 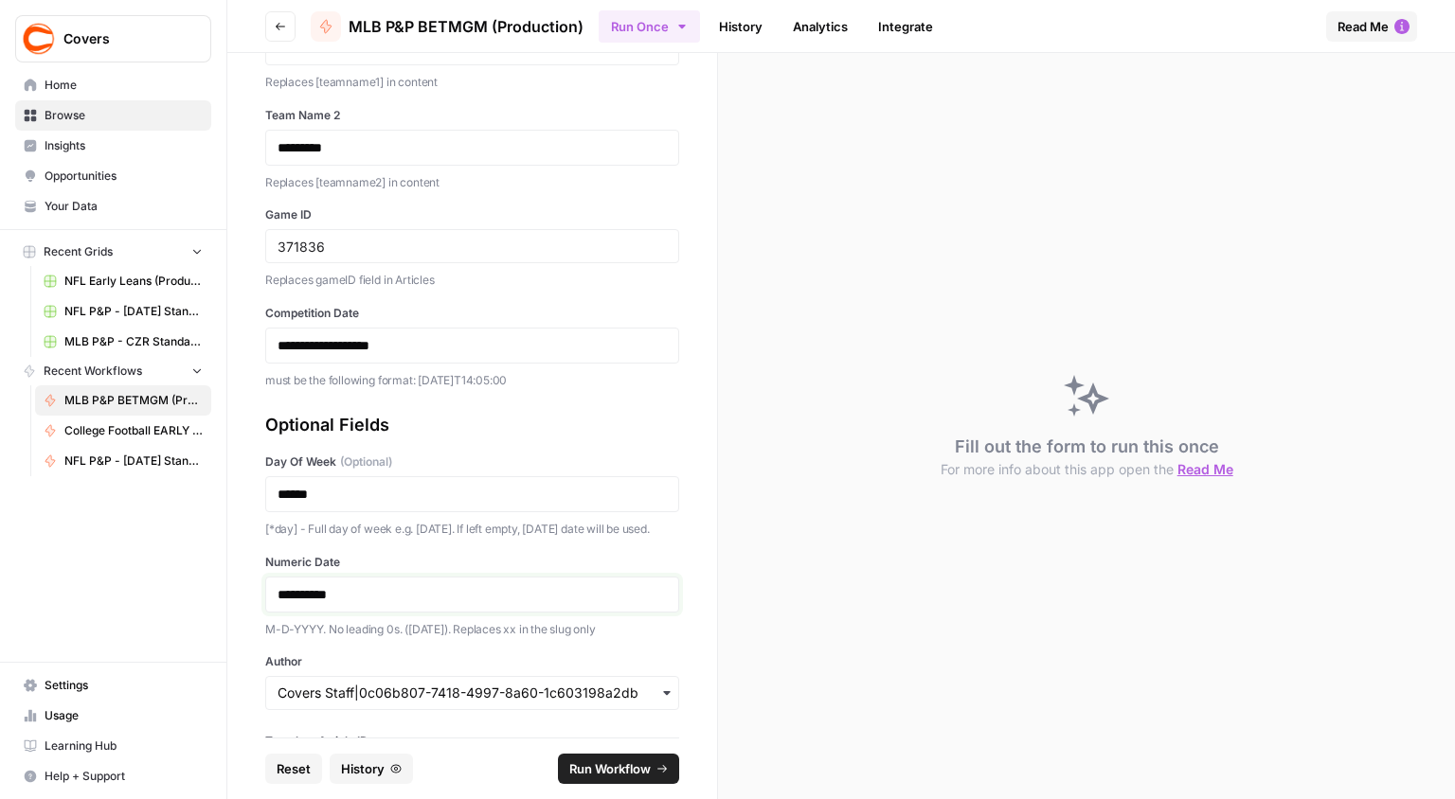 I want to click on a: Browse, so click(x=113, y=116).